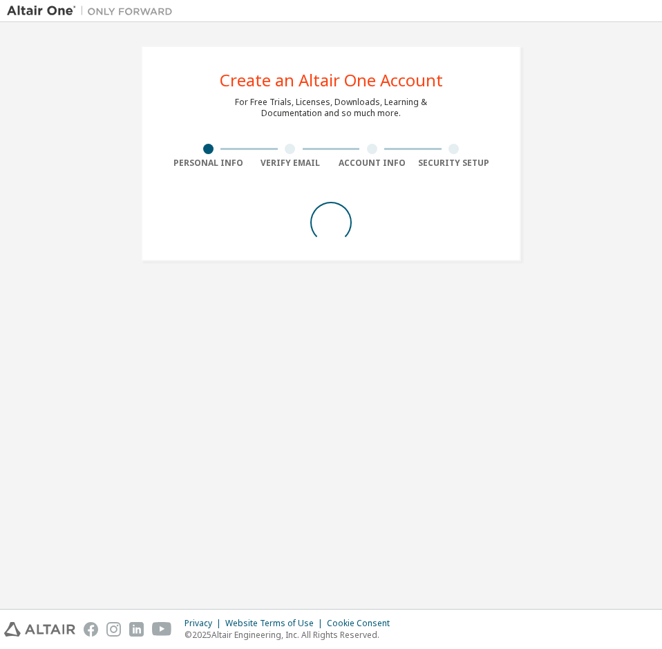 This screenshot has height=649, width=662. What do you see at coordinates (208, 163) in the screenshot?
I see `div: Personal Info` at bounding box center [208, 163].